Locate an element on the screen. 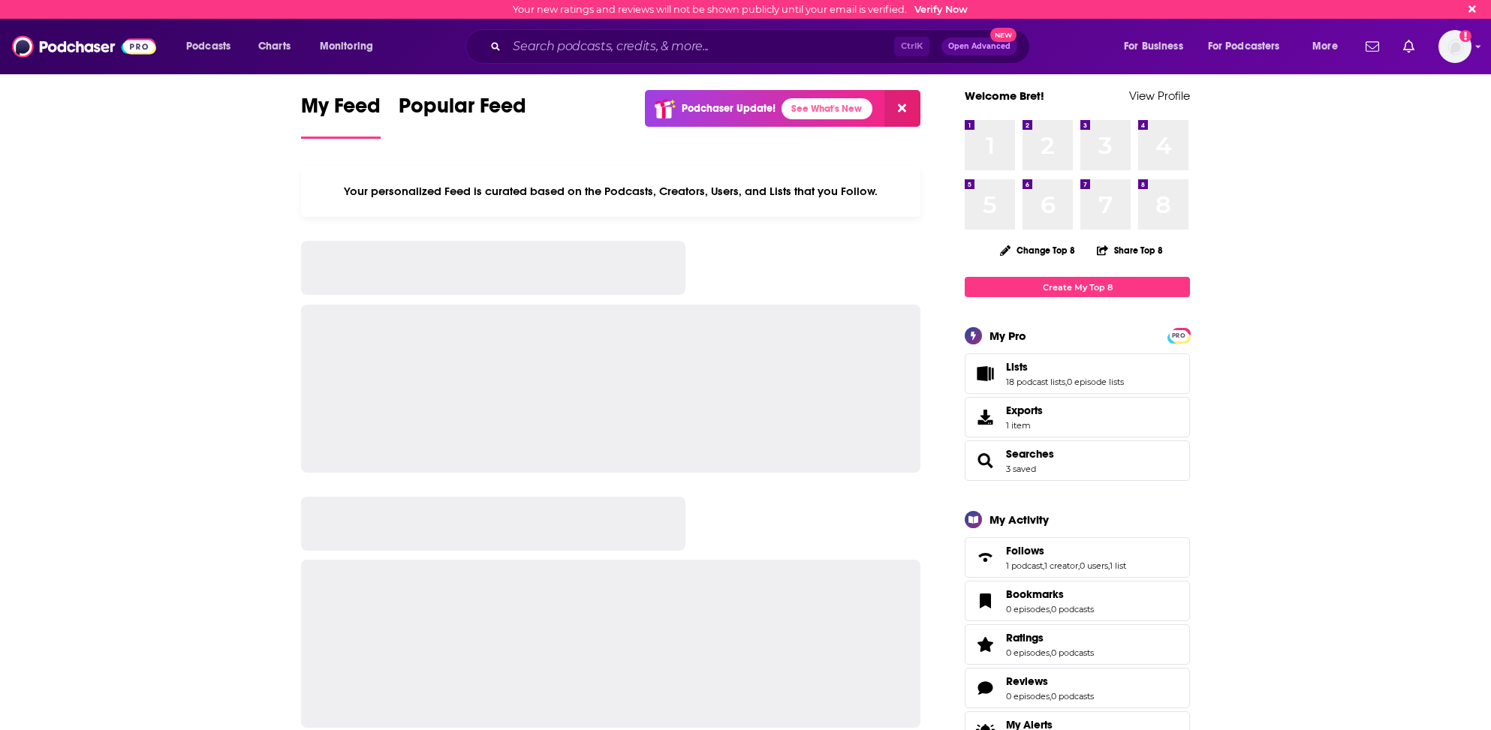  span: PRO is located at coordinates (1179, 336).